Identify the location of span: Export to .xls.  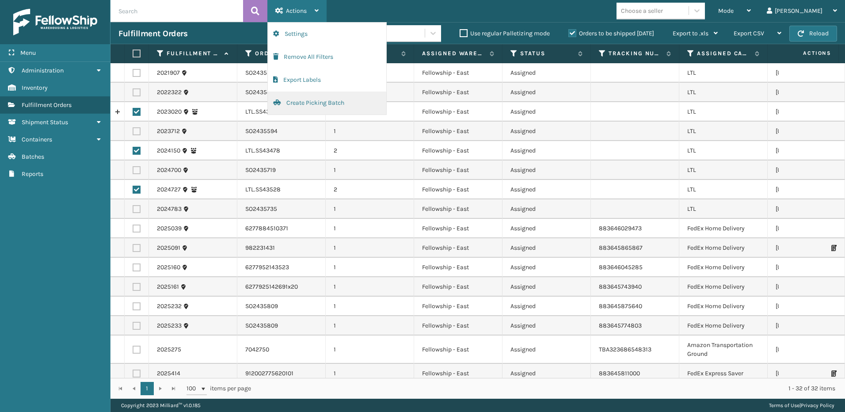
(691, 33).